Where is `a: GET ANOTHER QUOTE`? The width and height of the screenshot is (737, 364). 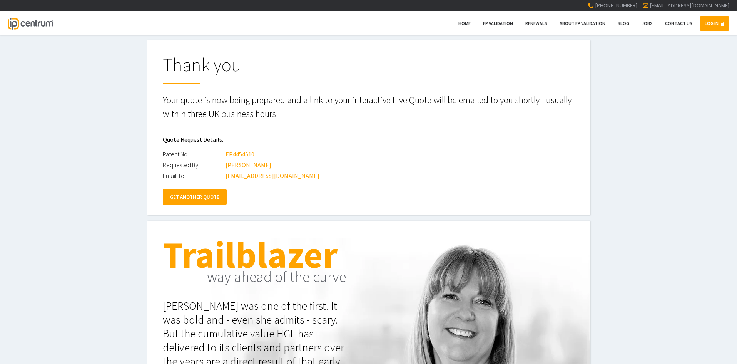
a: GET ANOTHER QUOTE is located at coordinates (195, 197).